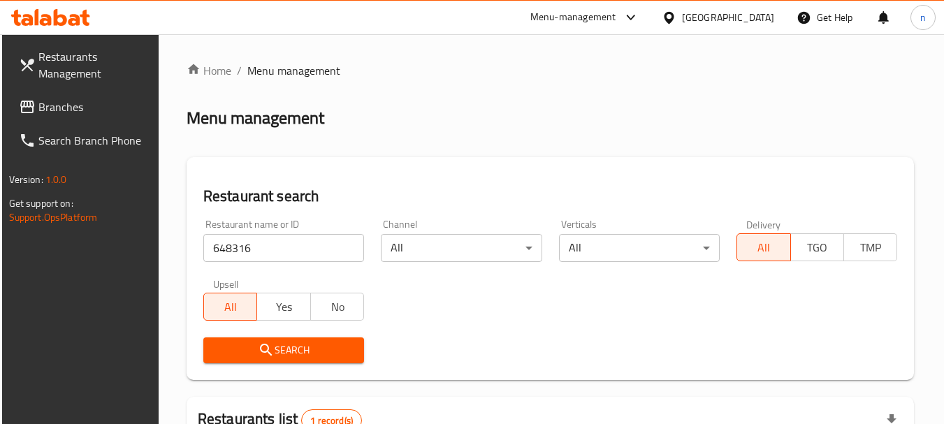 The width and height of the screenshot is (944, 424). What do you see at coordinates (284, 248) in the screenshot?
I see `input: Search for restaurant name or ID..` at bounding box center [284, 248].